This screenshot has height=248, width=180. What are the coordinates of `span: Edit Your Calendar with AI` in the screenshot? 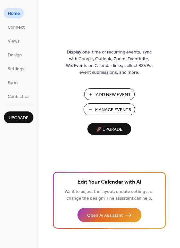 It's located at (110, 182).